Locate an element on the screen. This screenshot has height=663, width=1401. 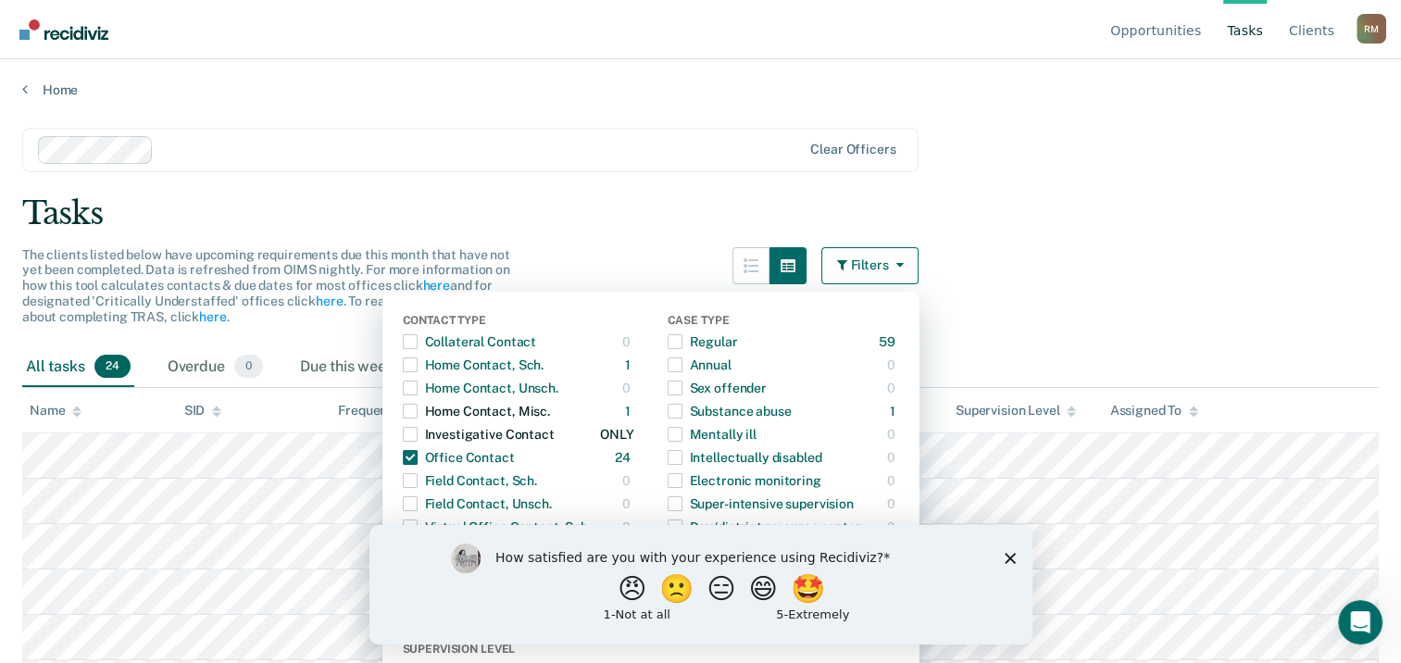
button: Filters is located at coordinates (871, 266).